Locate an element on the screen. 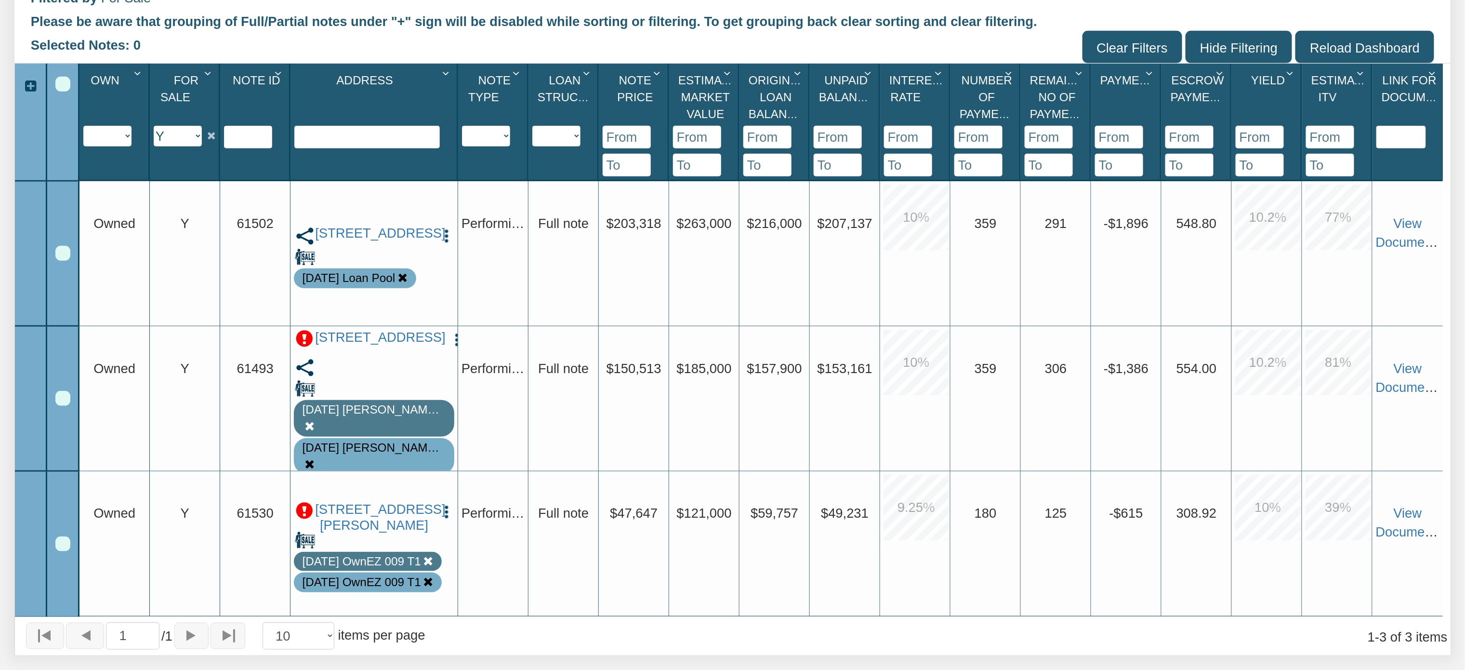 The width and height of the screenshot is (1465, 670). div: Unpaid Balance Sort None is located at coordinates (846, 96).